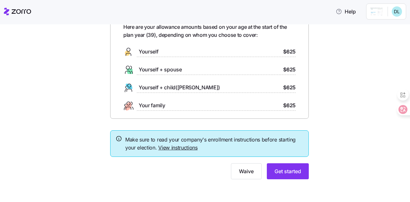 The image size is (410, 202). I want to click on span: Make sure to read your company's enrollment instructions before starting your election., so click(214, 144).